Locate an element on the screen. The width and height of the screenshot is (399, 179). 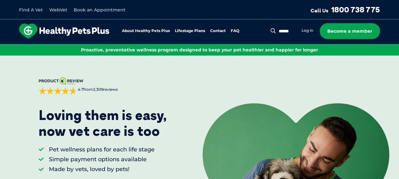
li: Pet wellness plans for each life stage is located at coordinates (102, 150).